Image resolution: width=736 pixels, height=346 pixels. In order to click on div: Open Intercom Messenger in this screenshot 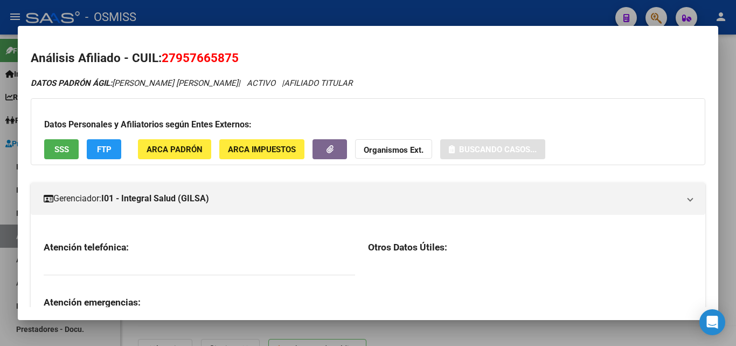, I will do `click(713, 322)`.